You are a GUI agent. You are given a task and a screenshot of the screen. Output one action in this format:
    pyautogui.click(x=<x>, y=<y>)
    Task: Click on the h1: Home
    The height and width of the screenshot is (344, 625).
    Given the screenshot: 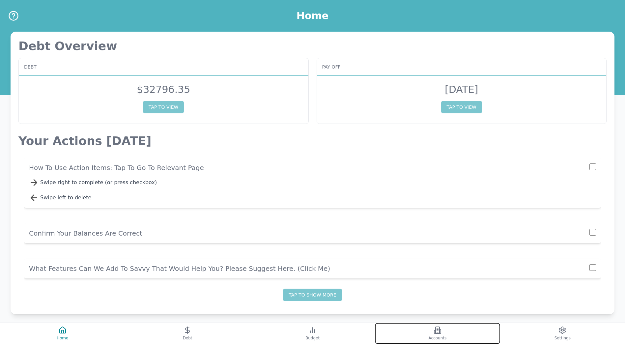 What is the action you would take?
    pyautogui.click(x=312, y=16)
    